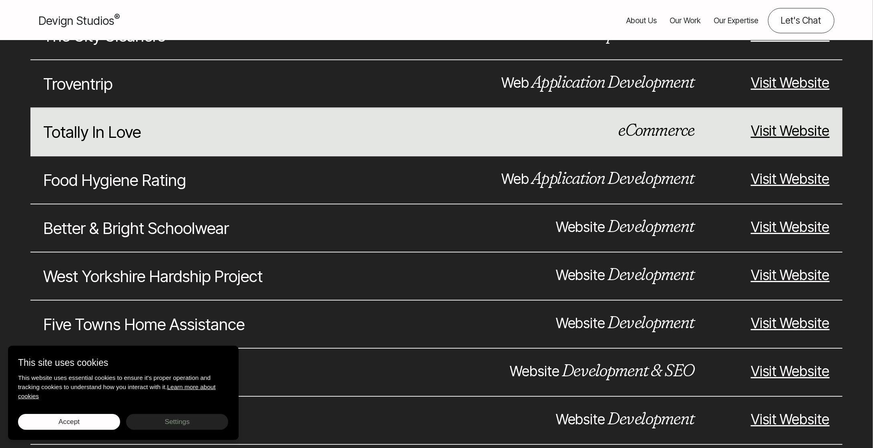 Image resolution: width=873 pixels, height=448 pixels. I want to click on span: Accept, so click(69, 421).